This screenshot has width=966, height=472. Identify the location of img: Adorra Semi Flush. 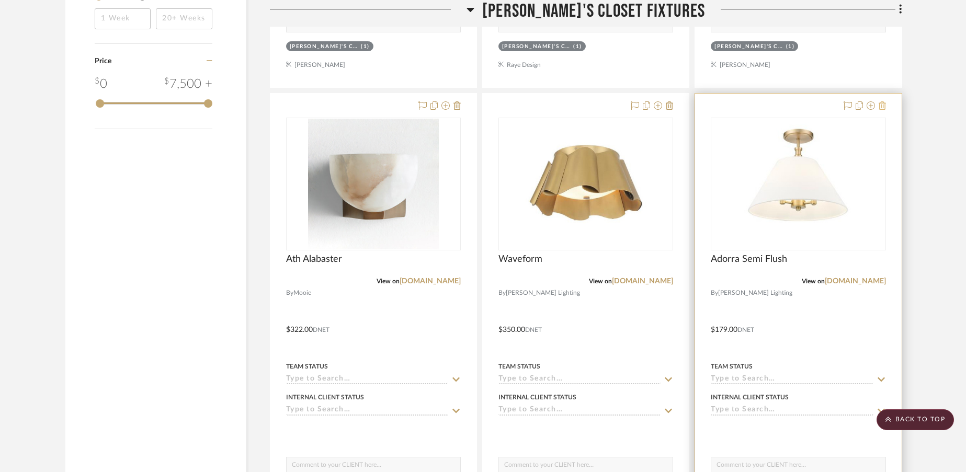
(798, 184).